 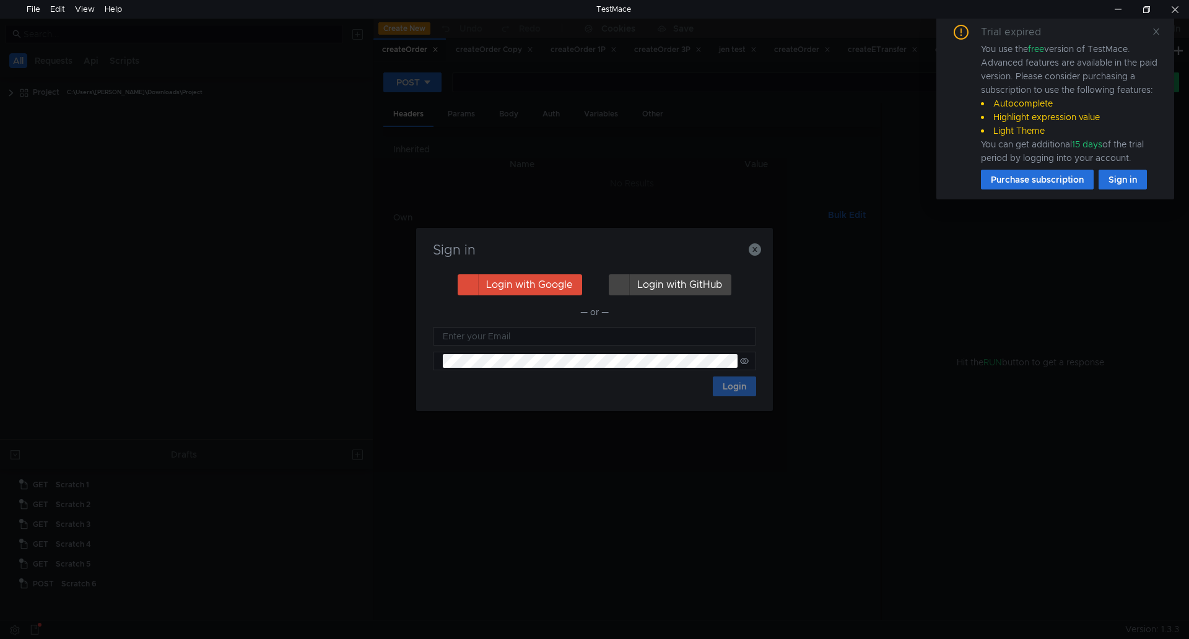 What do you see at coordinates (1123, 180) in the screenshot?
I see `button: Sign in` at bounding box center [1123, 180].